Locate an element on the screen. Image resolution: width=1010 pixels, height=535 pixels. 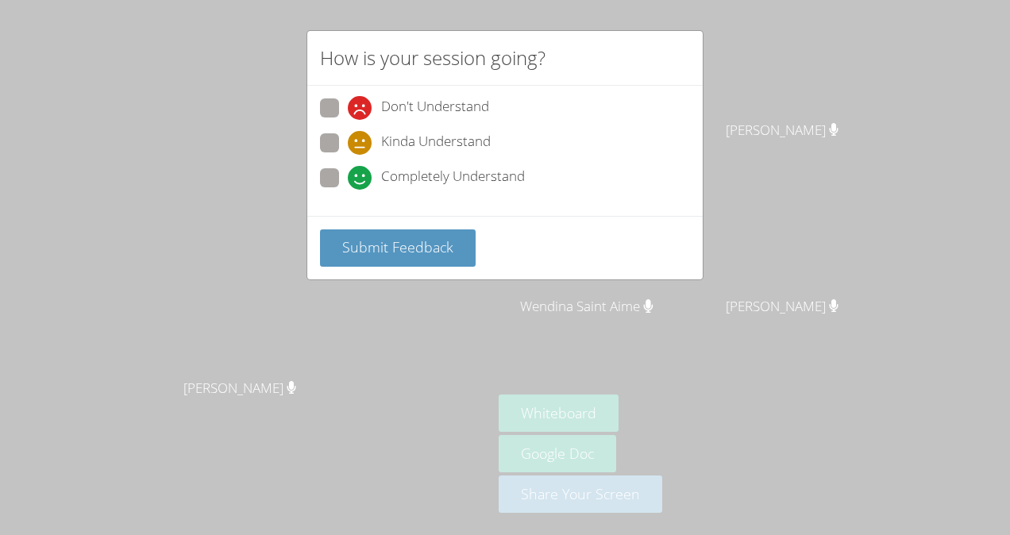
span: Kinda Understand is located at coordinates (436, 143).